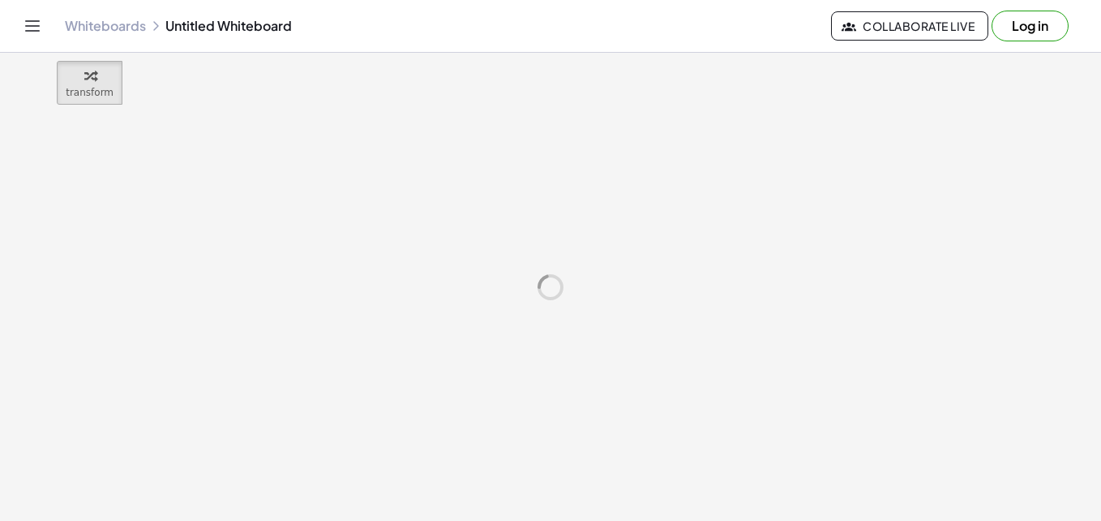 The width and height of the screenshot is (1101, 521). What do you see at coordinates (32, 26) in the screenshot?
I see `button: Toggle navigation` at bounding box center [32, 26].